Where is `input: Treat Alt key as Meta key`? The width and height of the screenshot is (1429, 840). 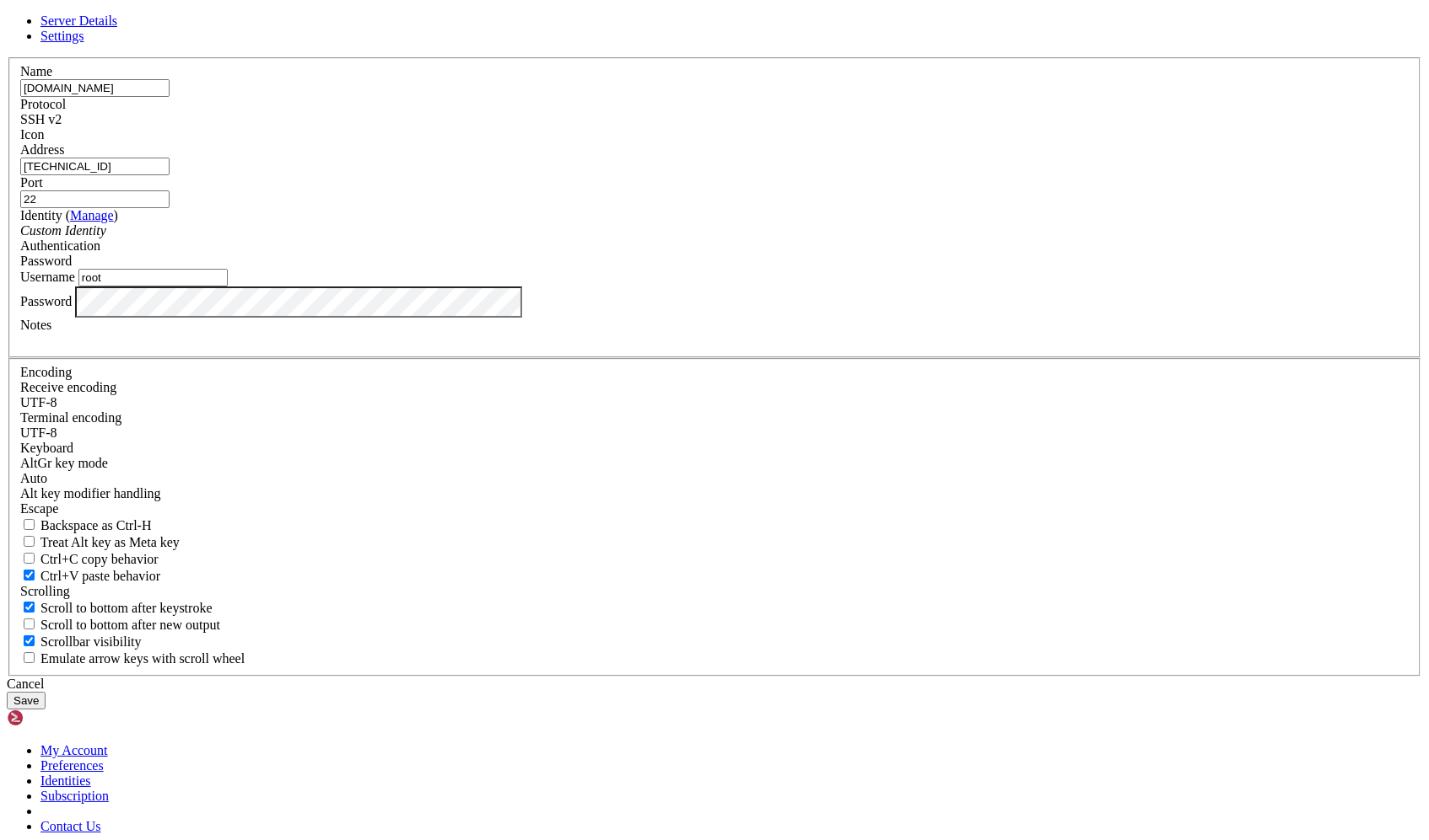 input: Treat Alt key as Meta key is located at coordinates (28, 541).